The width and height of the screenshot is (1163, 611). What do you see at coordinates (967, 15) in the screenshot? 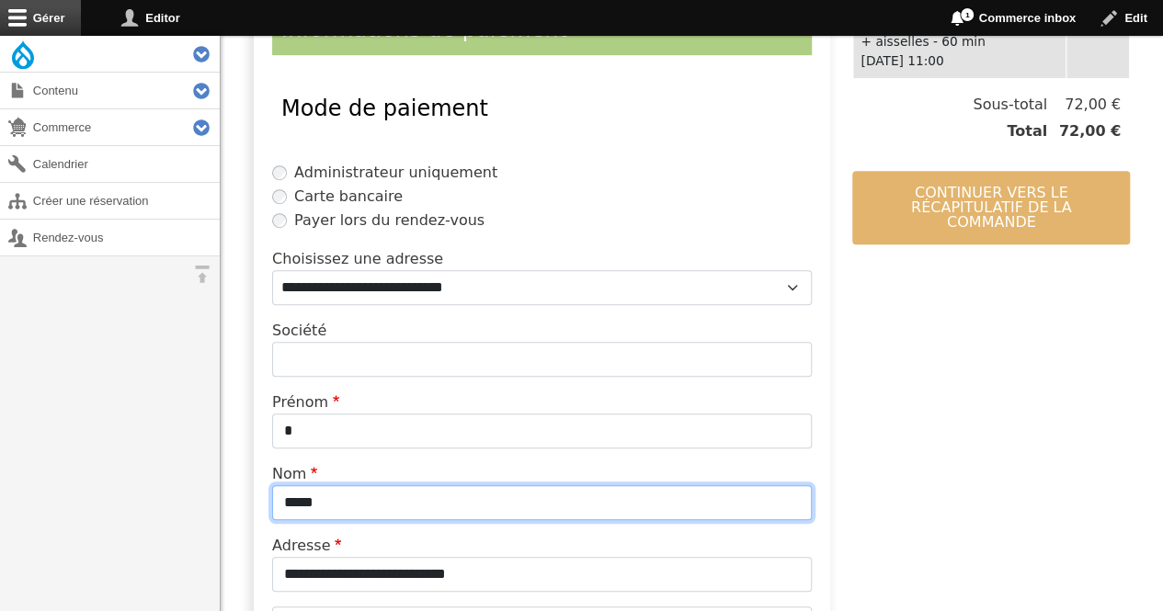
I see `span: 1` at bounding box center [967, 15].